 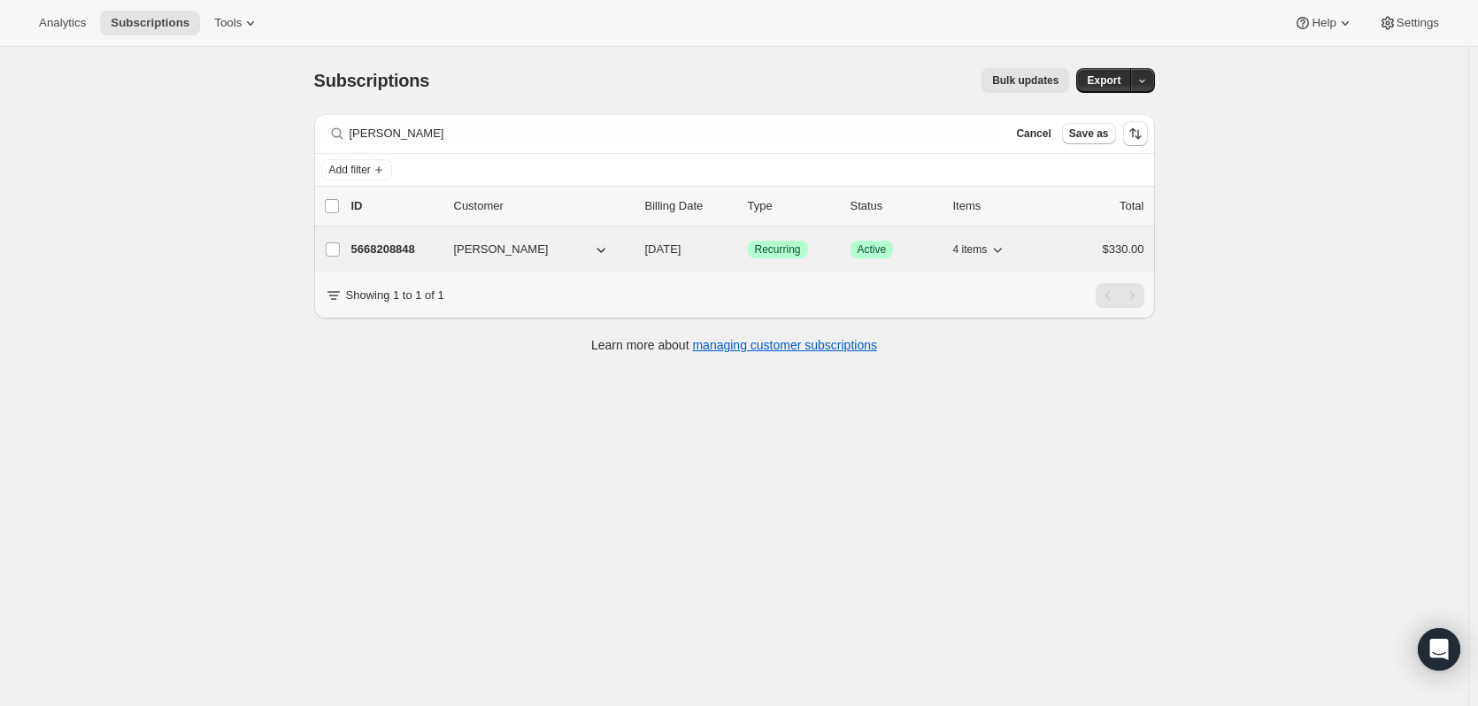 I want to click on p: Total, so click(x=1131, y=206).